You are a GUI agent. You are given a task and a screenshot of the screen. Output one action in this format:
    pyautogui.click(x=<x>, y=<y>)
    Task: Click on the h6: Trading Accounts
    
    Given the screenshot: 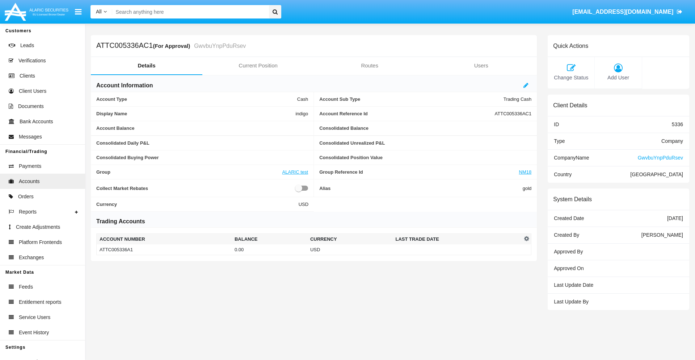 What is the action you would take?
    pyautogui.click(x=121, y=221)
    